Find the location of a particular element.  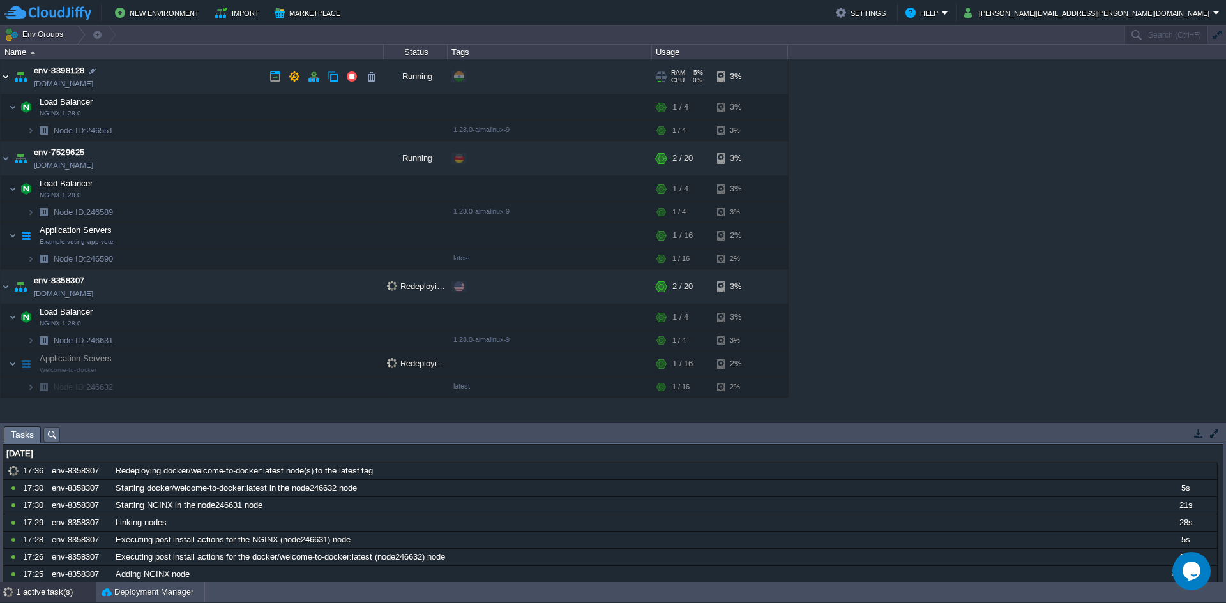

div: 17:25 is located at coordinates (35, 575).